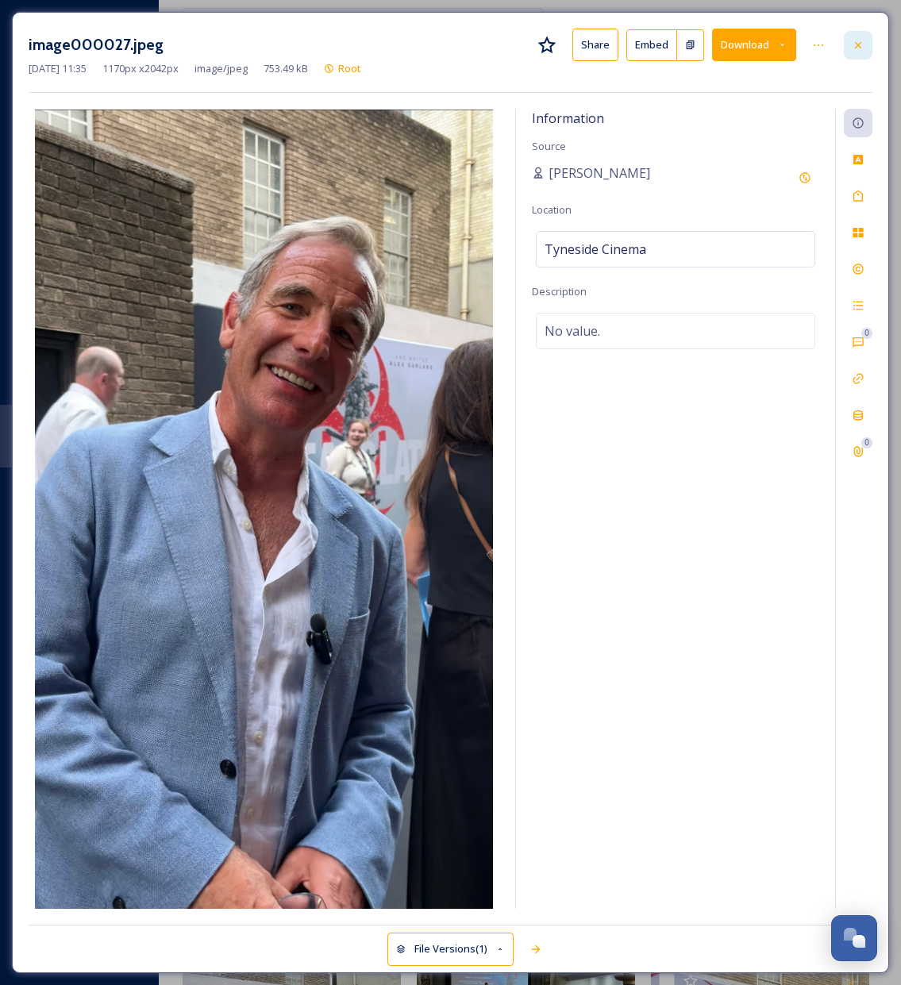 The image size is (901, 985). Describe the element at coordinates (140, 68) in the screenshot. I see `span: 1170 px x 2042 px` at that location.